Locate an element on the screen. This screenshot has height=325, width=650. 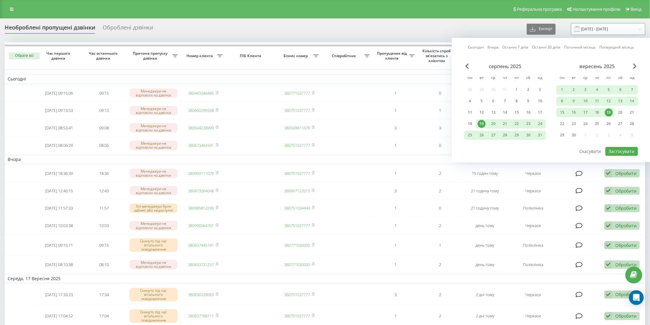
td: 12:43 is located at coordinates (104, 191).